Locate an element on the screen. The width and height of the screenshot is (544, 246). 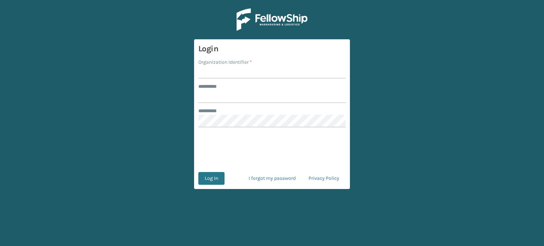
a: I forgot my password is located at coordinates (272, 179).